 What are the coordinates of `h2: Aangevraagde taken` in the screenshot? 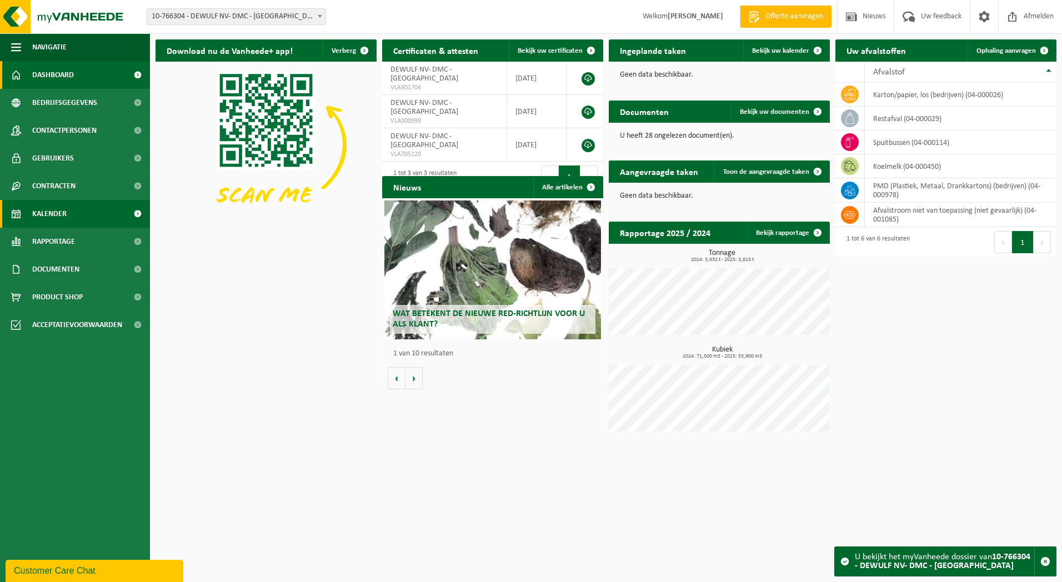 It's located at (659, 171).